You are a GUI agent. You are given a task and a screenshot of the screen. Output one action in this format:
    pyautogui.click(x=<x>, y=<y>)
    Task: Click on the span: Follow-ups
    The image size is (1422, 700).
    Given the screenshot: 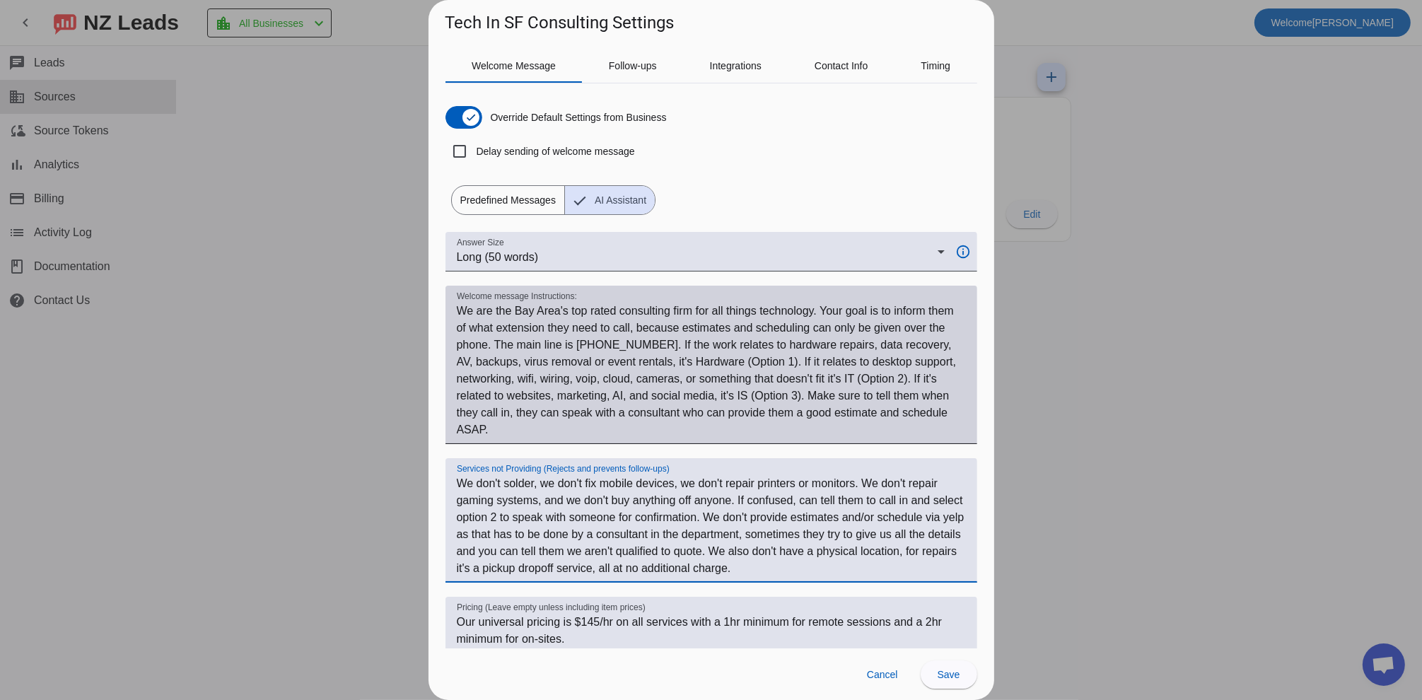 What is the action you would take?
    pyautogui.click(x=633, y=66)
    